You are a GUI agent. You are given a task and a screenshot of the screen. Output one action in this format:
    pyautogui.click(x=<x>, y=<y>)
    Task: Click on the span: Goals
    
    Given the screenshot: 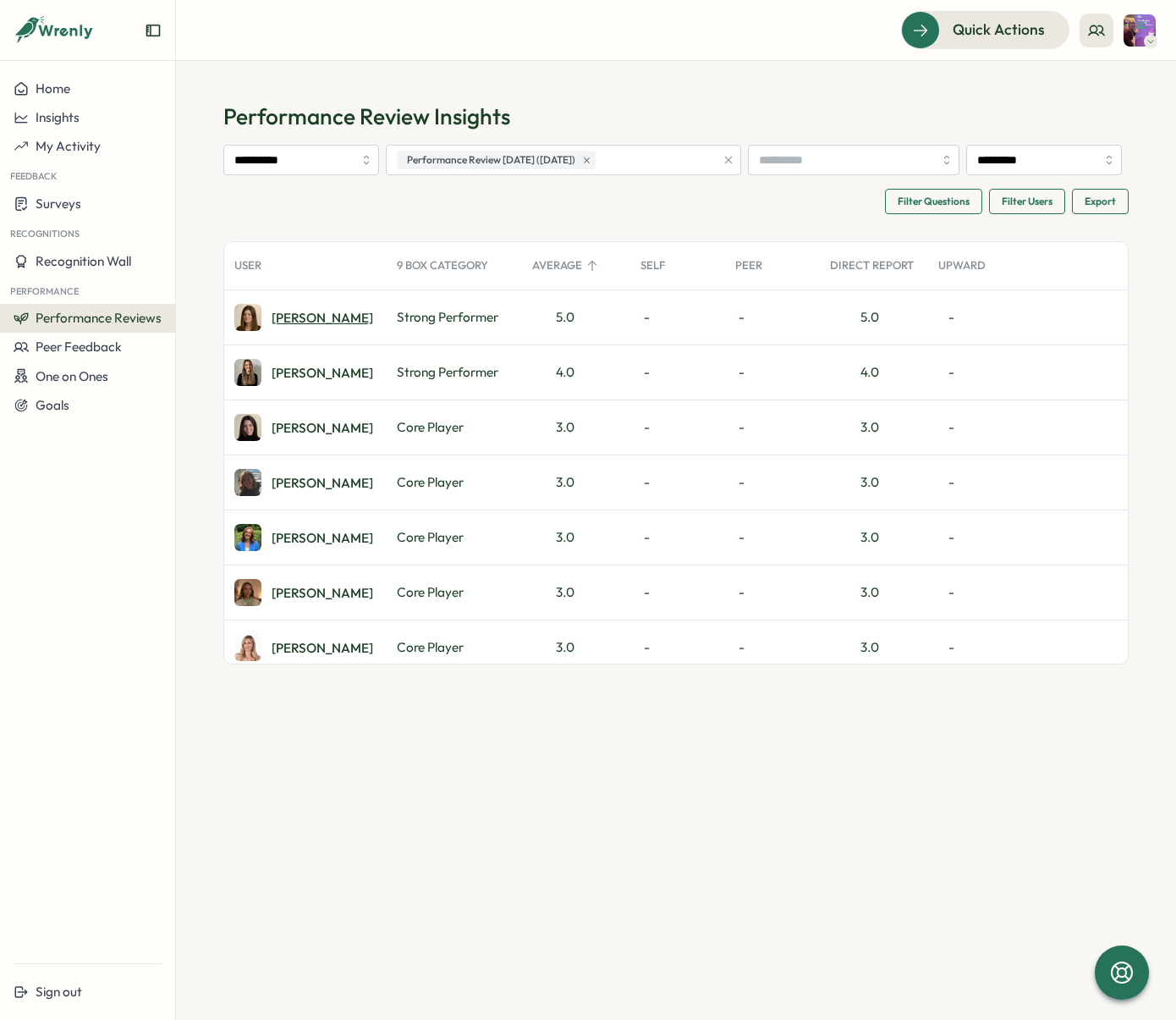 What is the action you would take?
    pyautogui.click(x=53, y=405)
    